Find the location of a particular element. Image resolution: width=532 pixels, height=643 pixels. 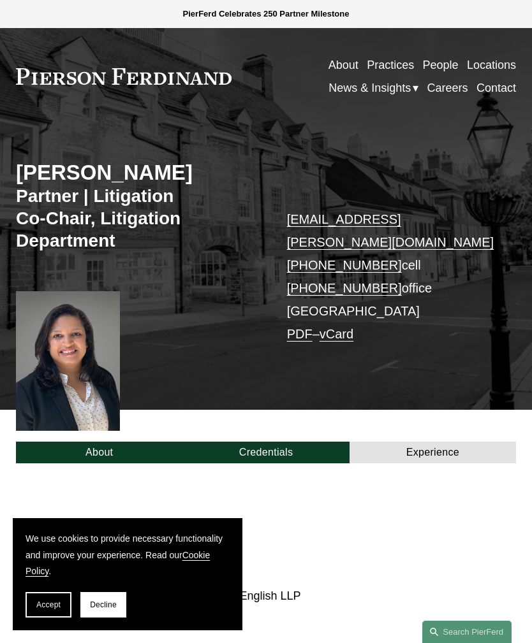

a: Contact is located at coordinates (496, 88).